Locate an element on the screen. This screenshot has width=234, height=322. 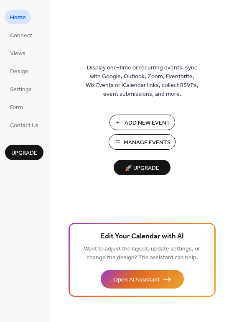
a: Contact Us is located at coordinates (24, 125).